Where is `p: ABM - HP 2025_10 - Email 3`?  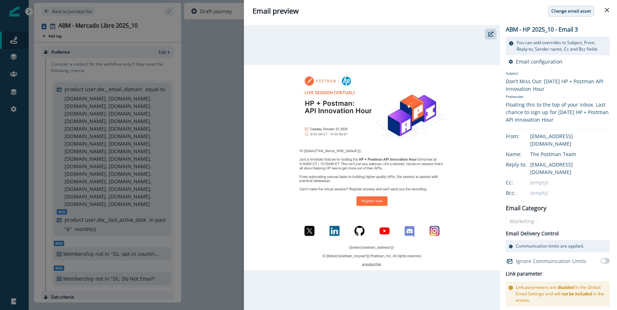
p: ABM - HP 2025_10 - Email 3 is located at coordinates (542, 29).